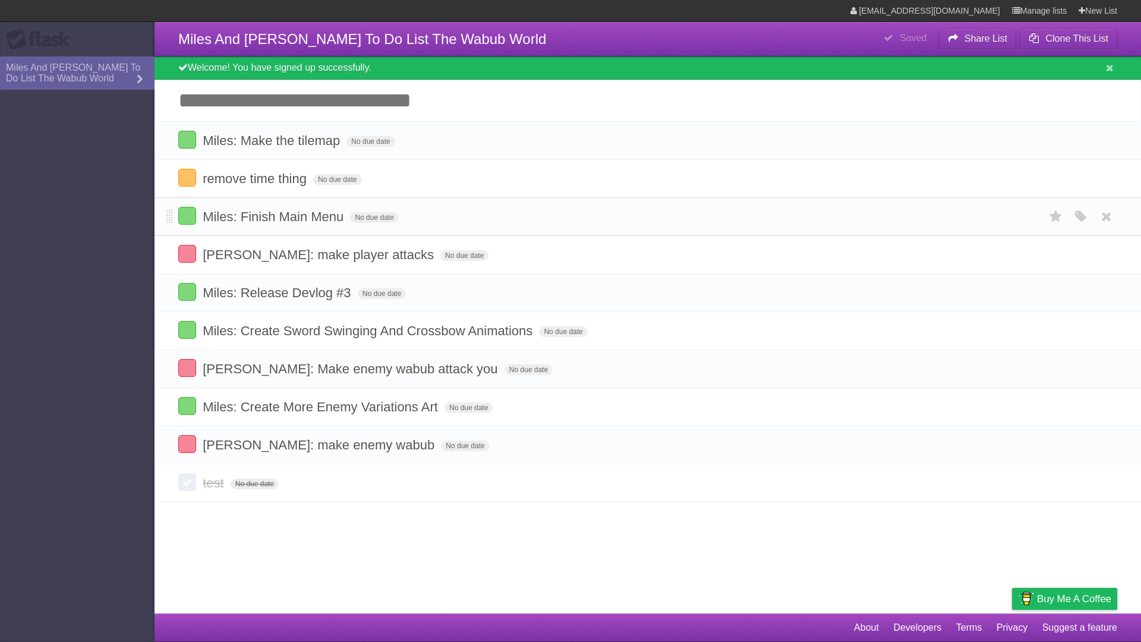 Image resolution: width=1141 pixels, height=642 pixels. I want to click on a: Privacy, so click(1012, 627).